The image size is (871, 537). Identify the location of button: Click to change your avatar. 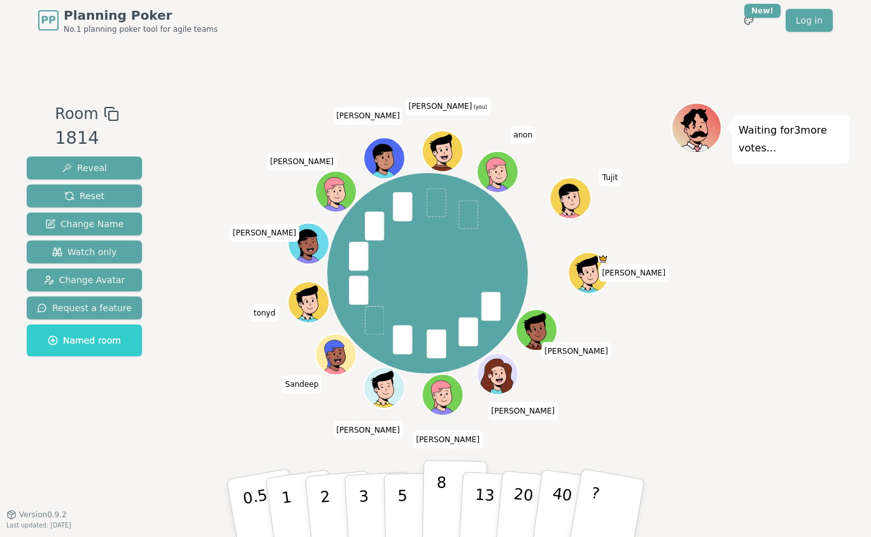
(442, 152).